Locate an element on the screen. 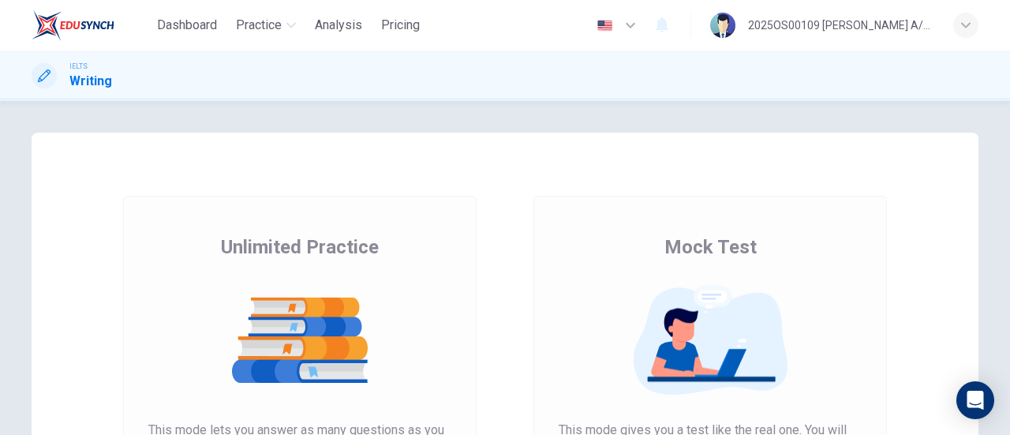 This screenshot has width=1010, height=435. span: Mock Test is located at coordinates (710, 247).